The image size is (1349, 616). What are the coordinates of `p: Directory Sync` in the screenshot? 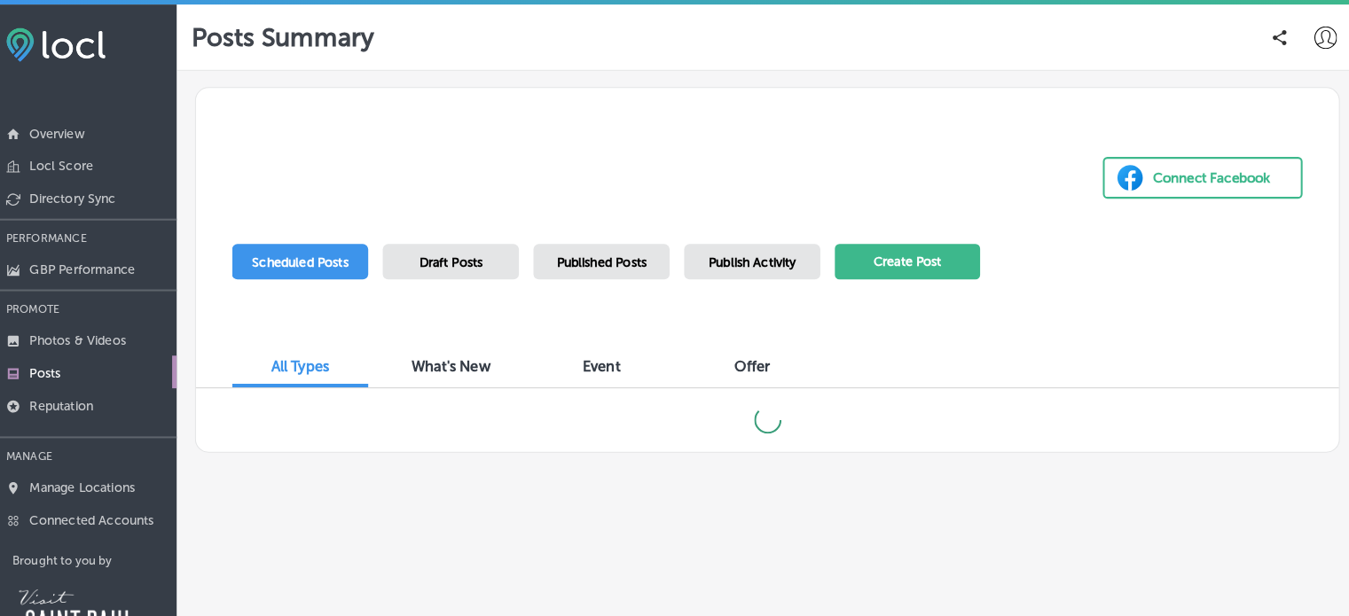 It's located at (93, 194).